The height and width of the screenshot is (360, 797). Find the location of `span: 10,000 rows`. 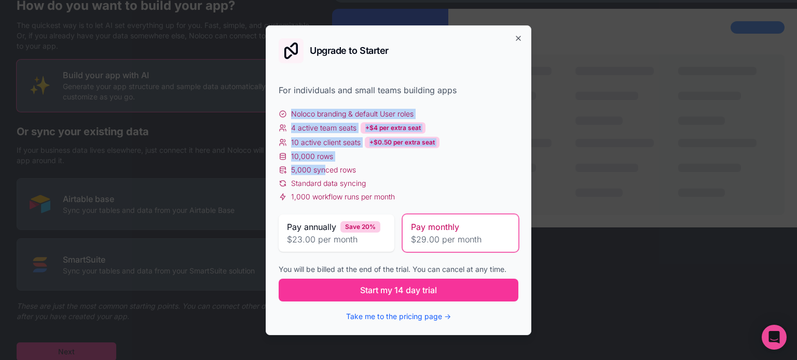

span: 10,000 rows is located at coordinates (312, 157).